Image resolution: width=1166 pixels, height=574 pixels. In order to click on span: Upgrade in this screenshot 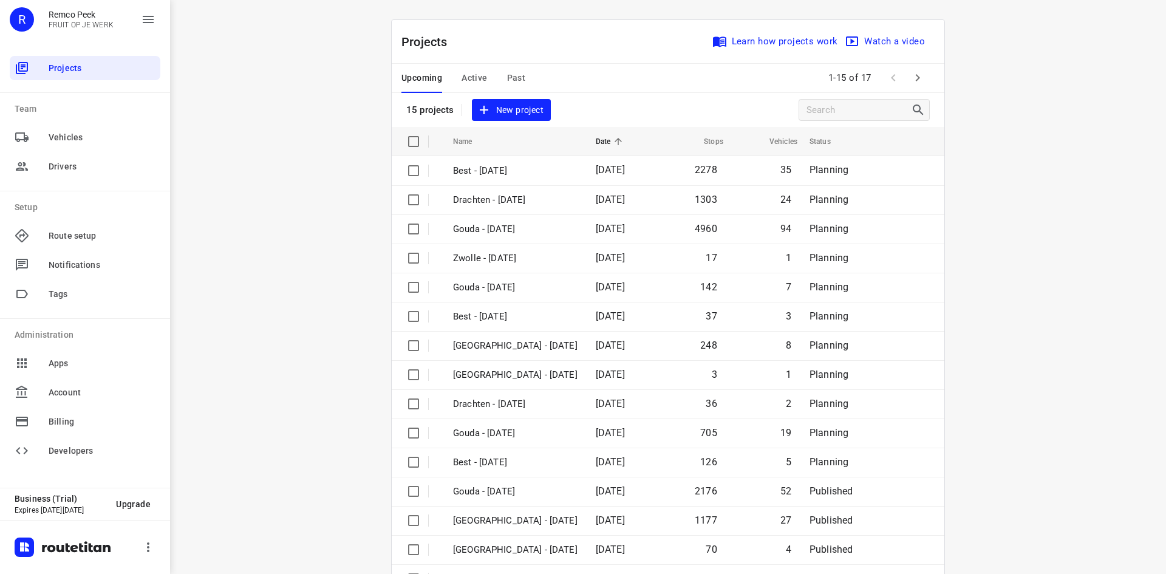, I will do `click(133, 504)`.